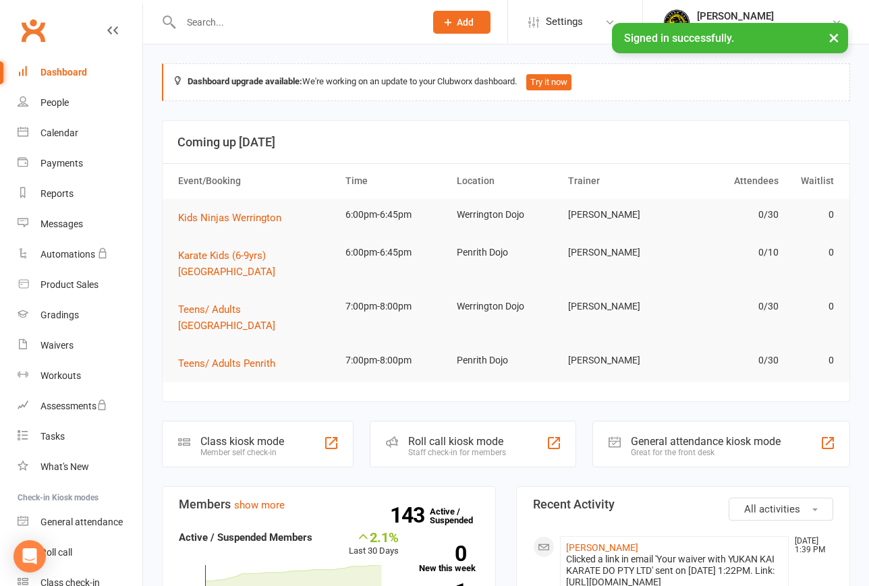 The width and height of the screenshot is (869, 586). I want to click on strong: 0, so click(443, 554).